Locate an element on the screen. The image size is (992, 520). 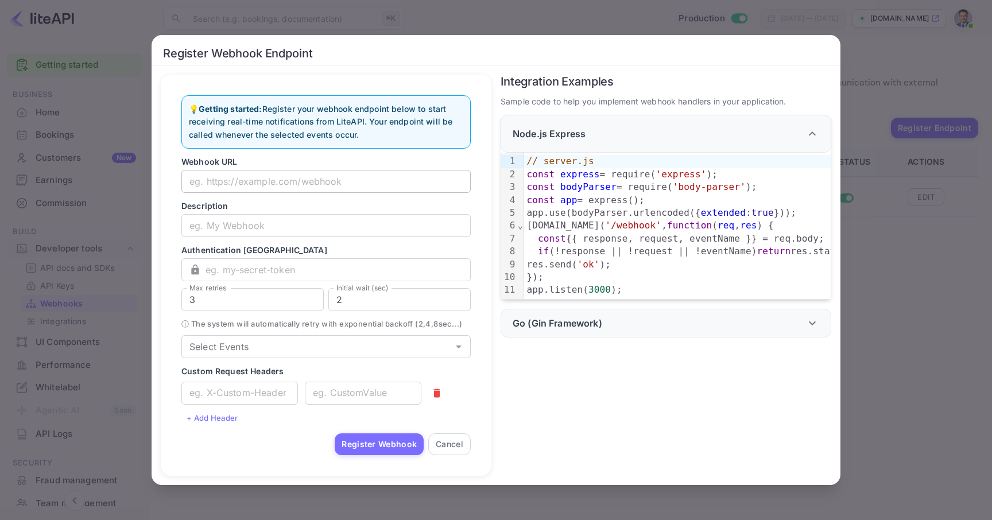
div: 8 is located at coordinates (509, 251).